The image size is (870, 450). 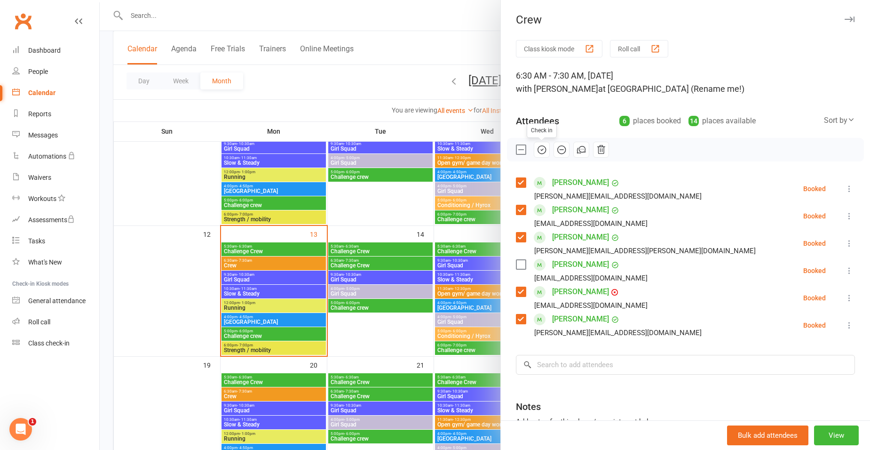 What do you see at coordinates (45, 262) in the screenshot?
I see `div: What's New` at bounding box center [45, 262].